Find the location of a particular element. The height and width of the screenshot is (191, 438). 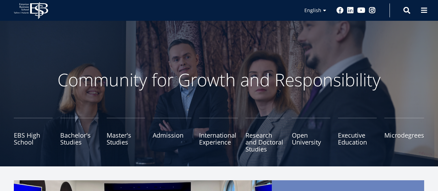

a: Bachelor's Studies is located at coordinates (80, 135).